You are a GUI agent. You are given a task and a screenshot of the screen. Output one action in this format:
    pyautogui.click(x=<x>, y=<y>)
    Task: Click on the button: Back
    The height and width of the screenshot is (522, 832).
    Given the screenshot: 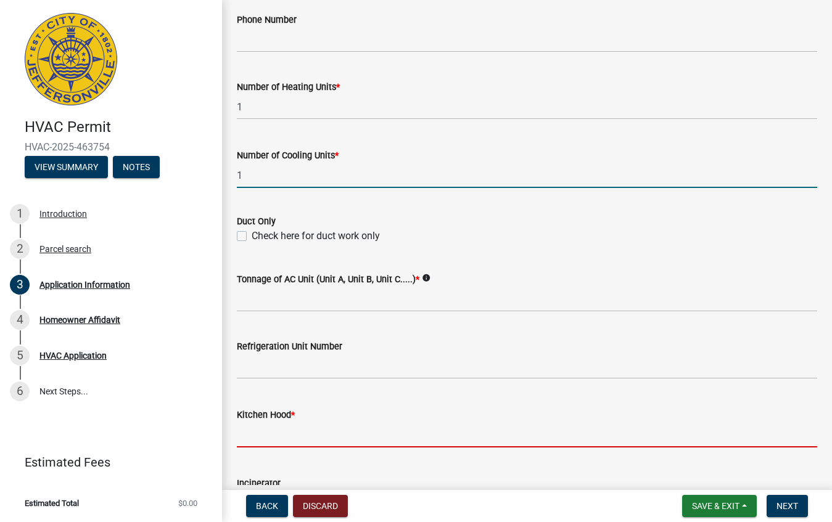 What is the action you would take?
    pyautogui.click(x=267, y=506)
    